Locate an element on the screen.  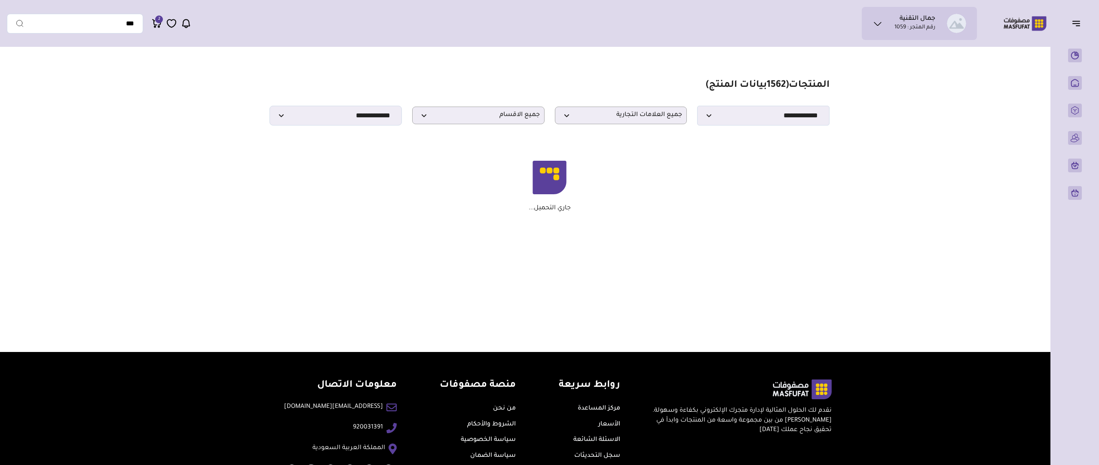
a: سجل التحديثات is located at coordinates (597, 456).